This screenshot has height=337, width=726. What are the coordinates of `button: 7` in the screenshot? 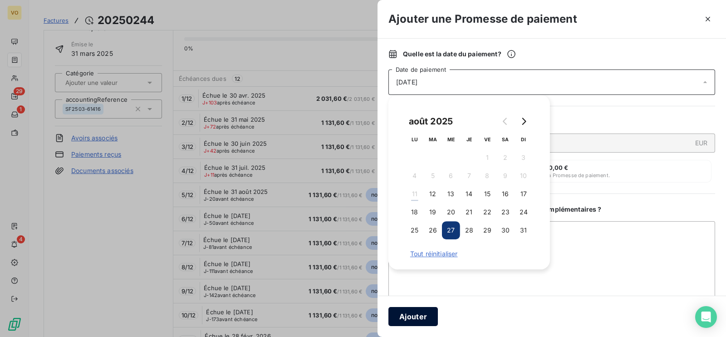 It's located at (469, 176).